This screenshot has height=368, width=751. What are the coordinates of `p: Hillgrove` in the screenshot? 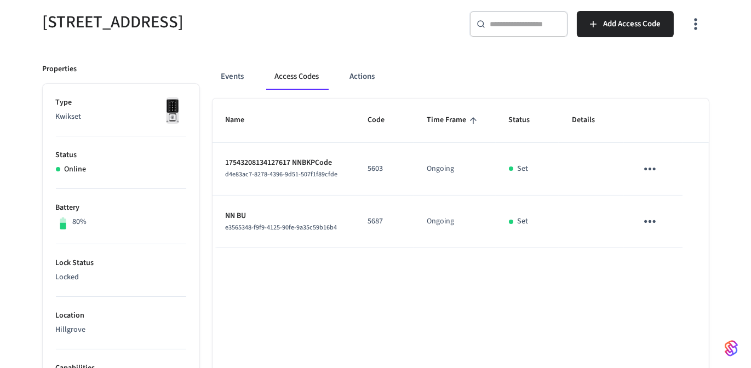 It's located at (121, 330).